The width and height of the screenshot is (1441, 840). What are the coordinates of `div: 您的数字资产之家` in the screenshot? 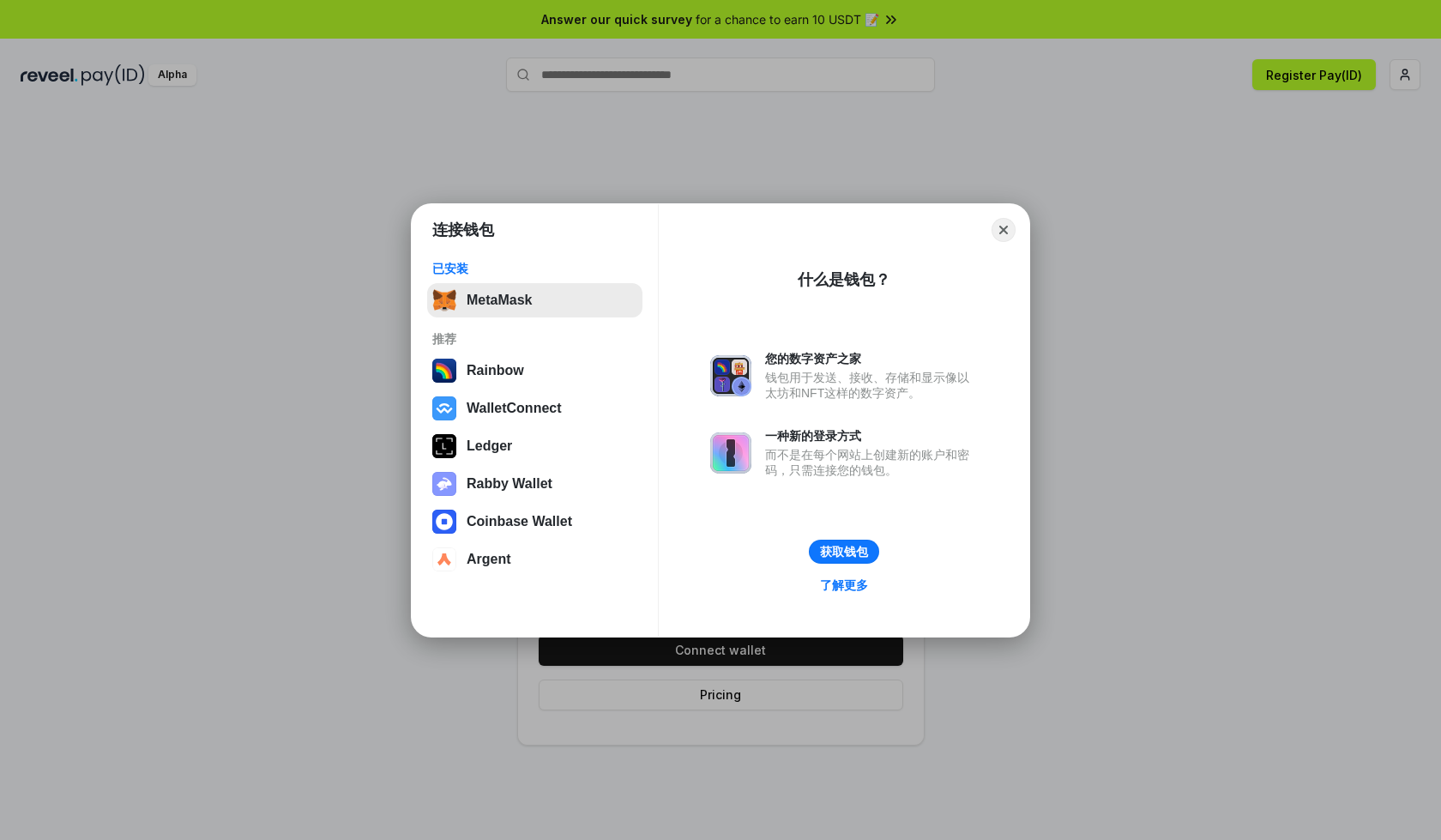 It's located at (872, 358).